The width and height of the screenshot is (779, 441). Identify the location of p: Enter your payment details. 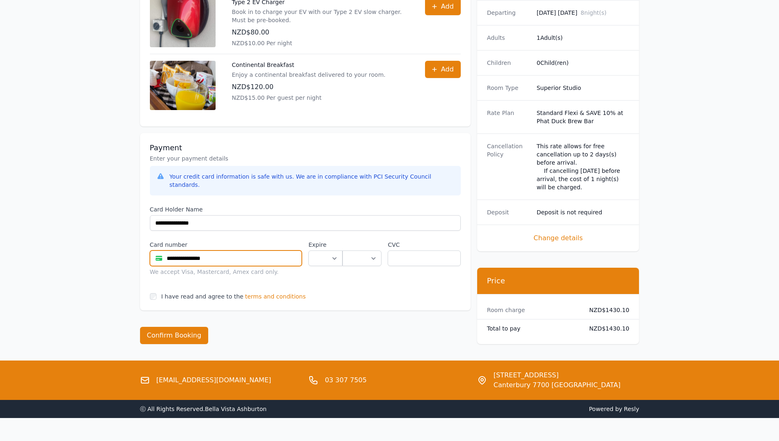
(305, 158).